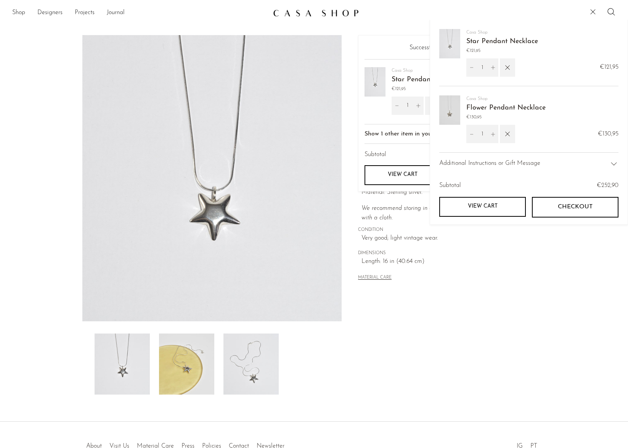 This screenshot has height=448, width=628. Describe the element at coordinates (440, 213) in the screenshot. I see `i: We recommend storing in a dry place and periodic polishing with a cloth.` at that location.